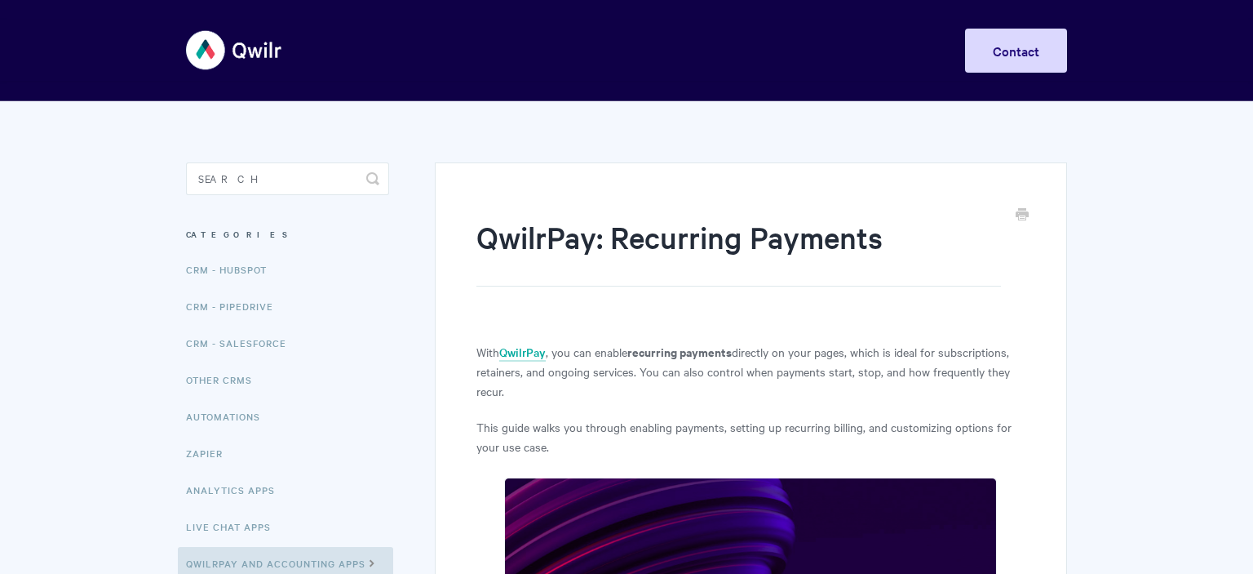  I want to click on a: Analytics Apps, so click(237, 490).